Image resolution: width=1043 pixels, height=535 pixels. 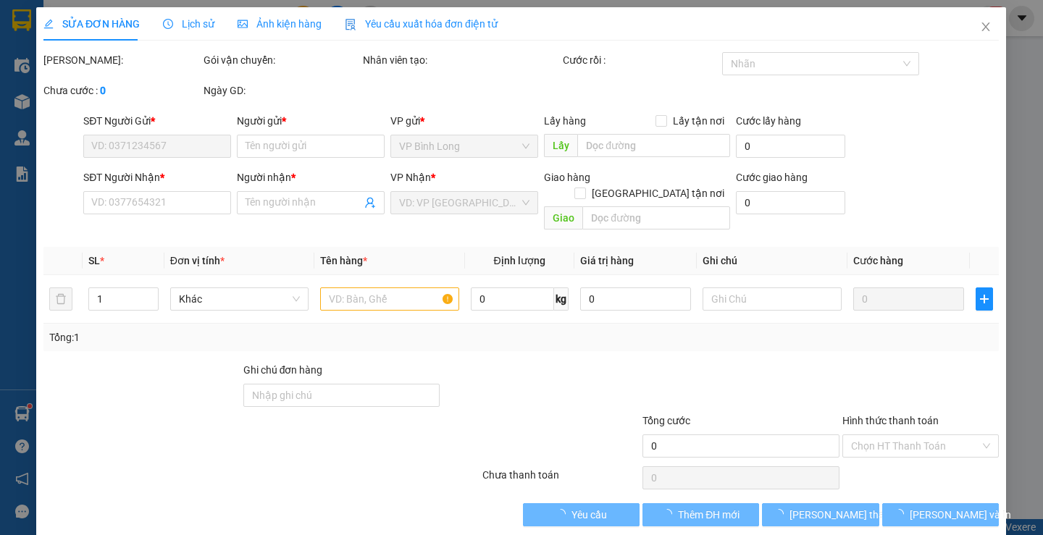 I want to click on input: Ghi chú đơn hàng, so click(x=342, y=396).